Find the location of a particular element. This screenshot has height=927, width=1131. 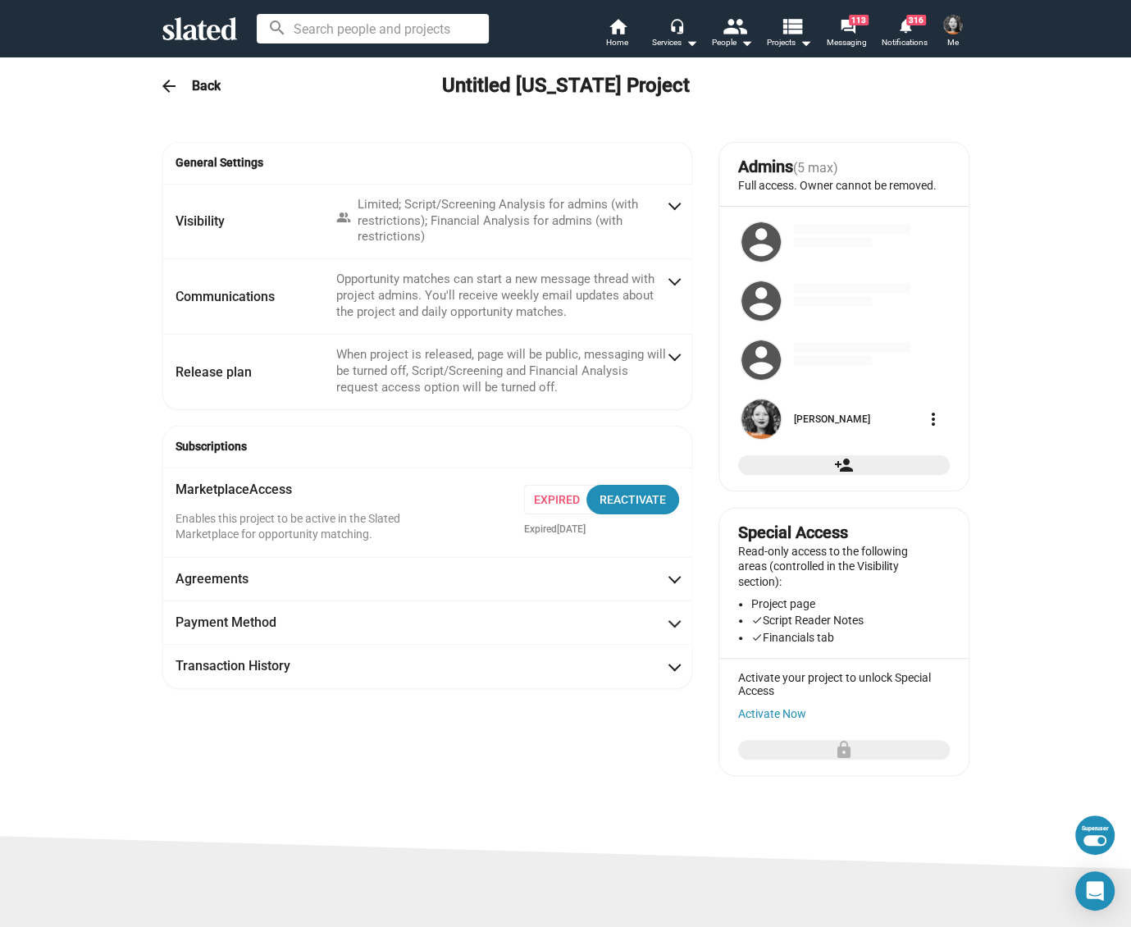

a: Home is located at coordinates (618, 34).